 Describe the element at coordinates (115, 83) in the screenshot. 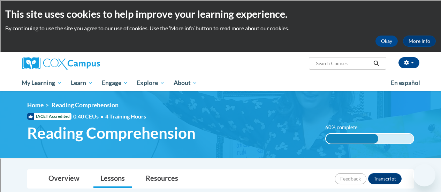

I see `span: Engage` at that location.